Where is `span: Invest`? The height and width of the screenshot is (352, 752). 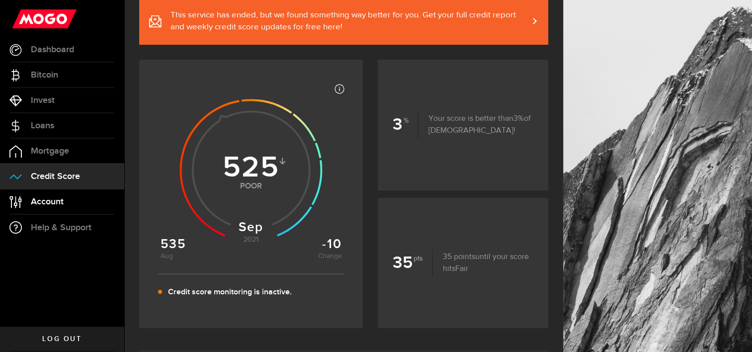 span: Invest is located at coordinates (43, 100).